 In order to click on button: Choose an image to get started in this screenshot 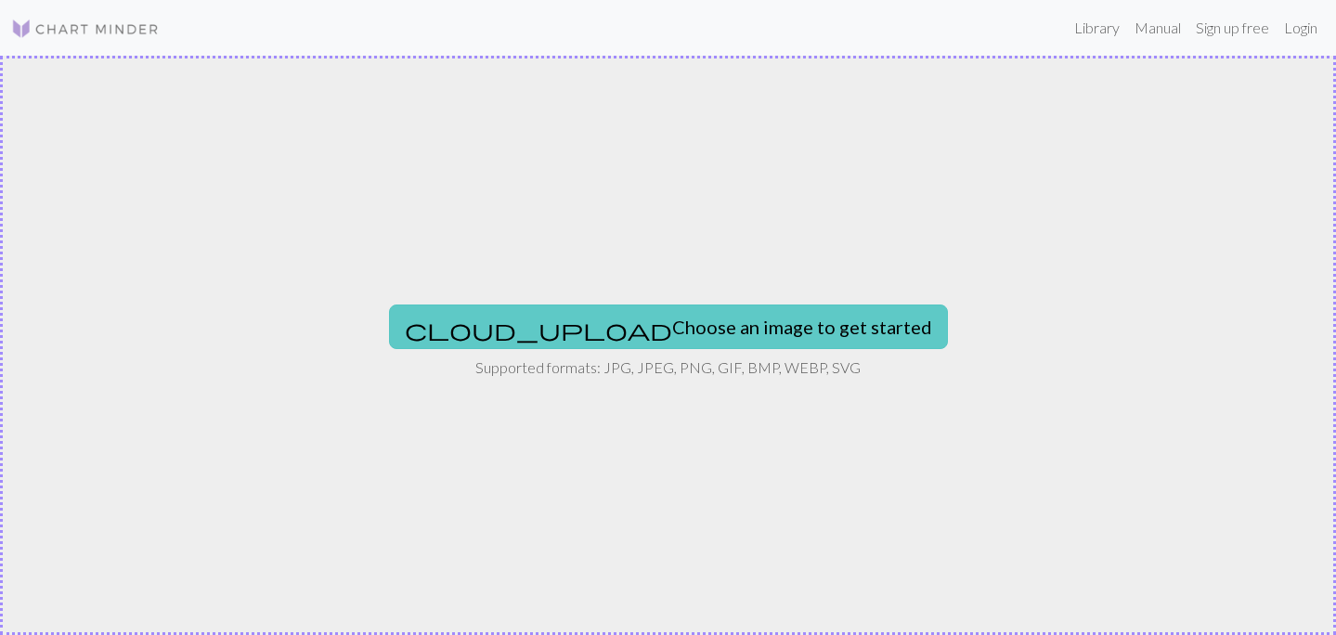, I will do `click(668, 327)`.